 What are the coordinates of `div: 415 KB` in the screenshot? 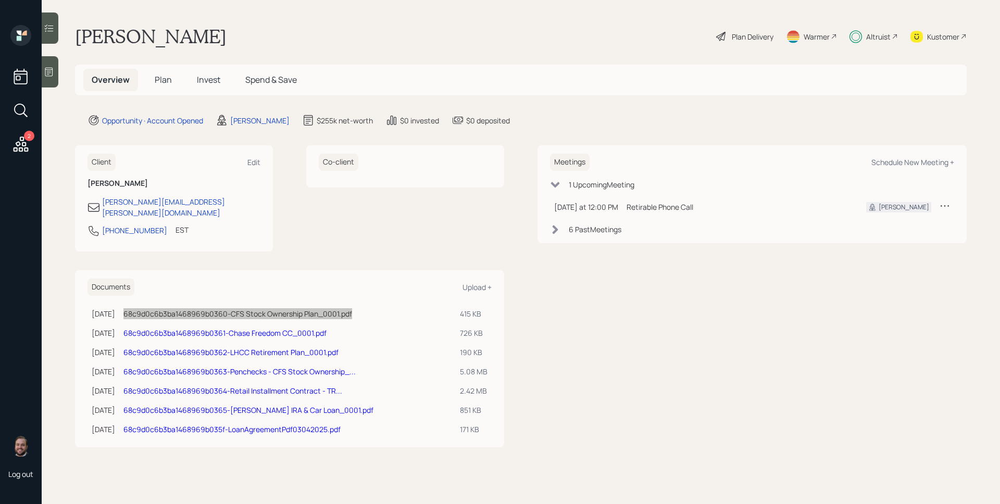 It's located at (473, 314).